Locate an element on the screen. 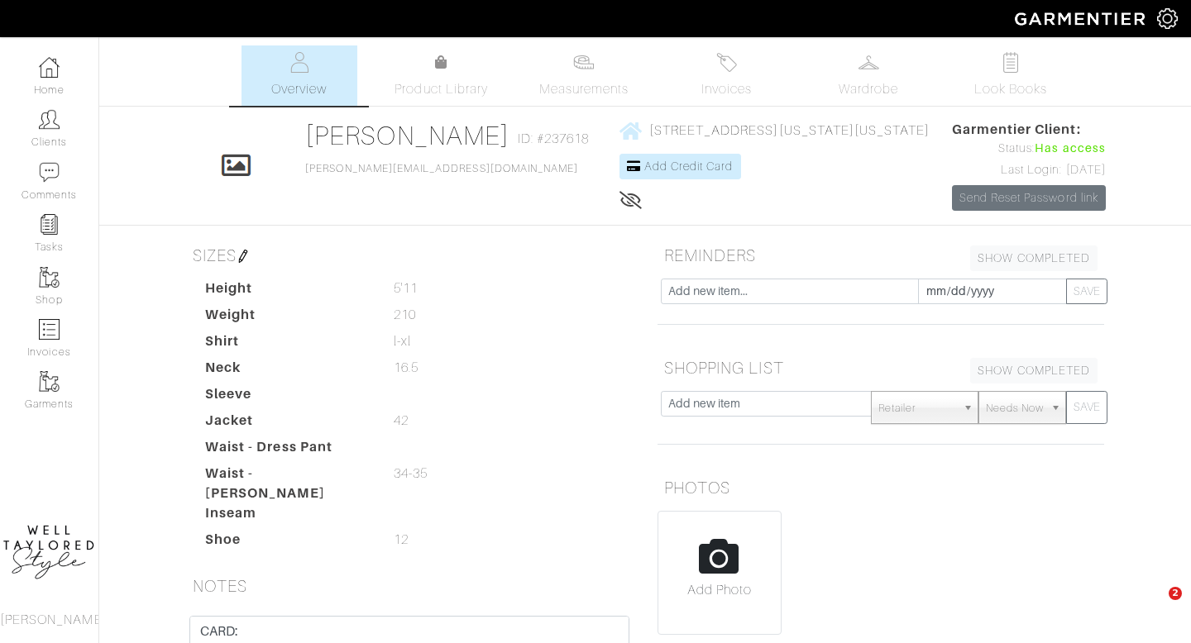 This screenshot has height=643, width=1191. span: Overview is located at coordinates (299, 89).